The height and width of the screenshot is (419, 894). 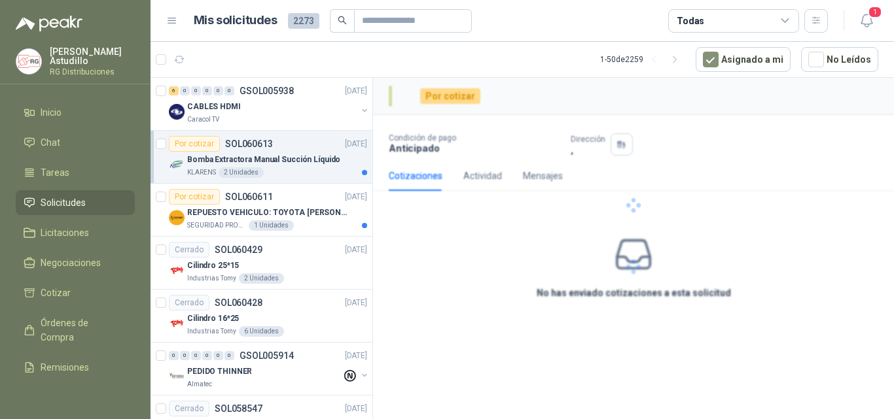 What do you see at coordinates (213, 266) in the screenshot?
I see `p: Cilindro 25*15` at bounding box center [213, 266].